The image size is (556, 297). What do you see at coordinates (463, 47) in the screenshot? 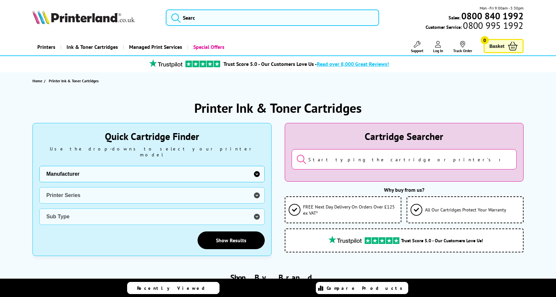
I see `a: Track Order` at bounding box center [463, 47].